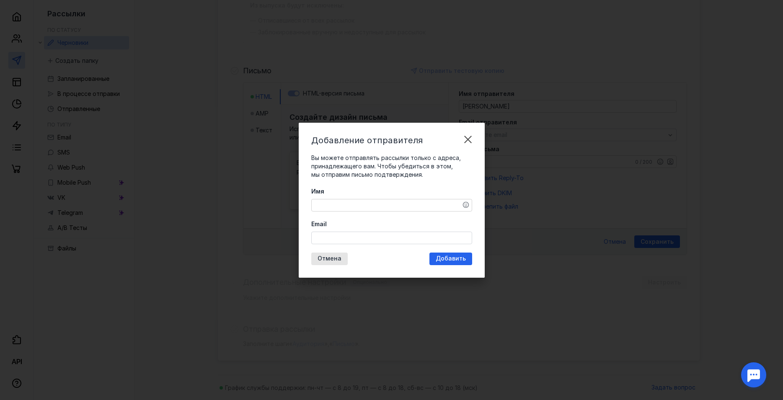 The width and height of the screenshot is (783, 400). I want to click on button: Добавить, so click(451, 259).